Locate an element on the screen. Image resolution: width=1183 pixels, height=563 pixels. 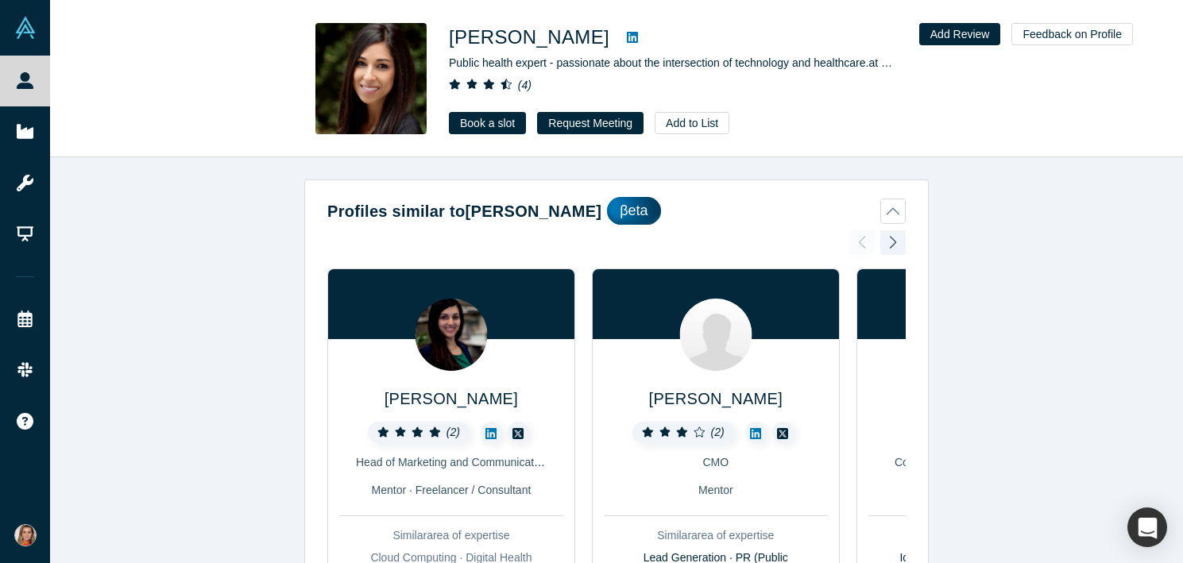
a: Book a slot is located at coordinates (487, 123).